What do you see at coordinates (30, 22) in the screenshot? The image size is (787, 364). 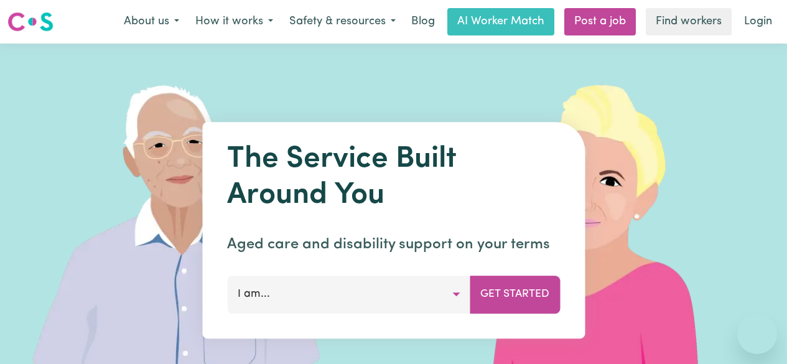 I see `img: Careseekers logo` at bounding box center [30, 22].